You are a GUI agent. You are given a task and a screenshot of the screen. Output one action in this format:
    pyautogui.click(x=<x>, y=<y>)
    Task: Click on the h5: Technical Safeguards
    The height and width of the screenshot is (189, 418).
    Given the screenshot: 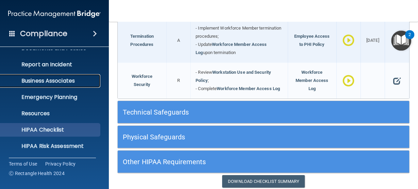 What is the action you would take?
    pyautogui.click(x=227, y=112)
    